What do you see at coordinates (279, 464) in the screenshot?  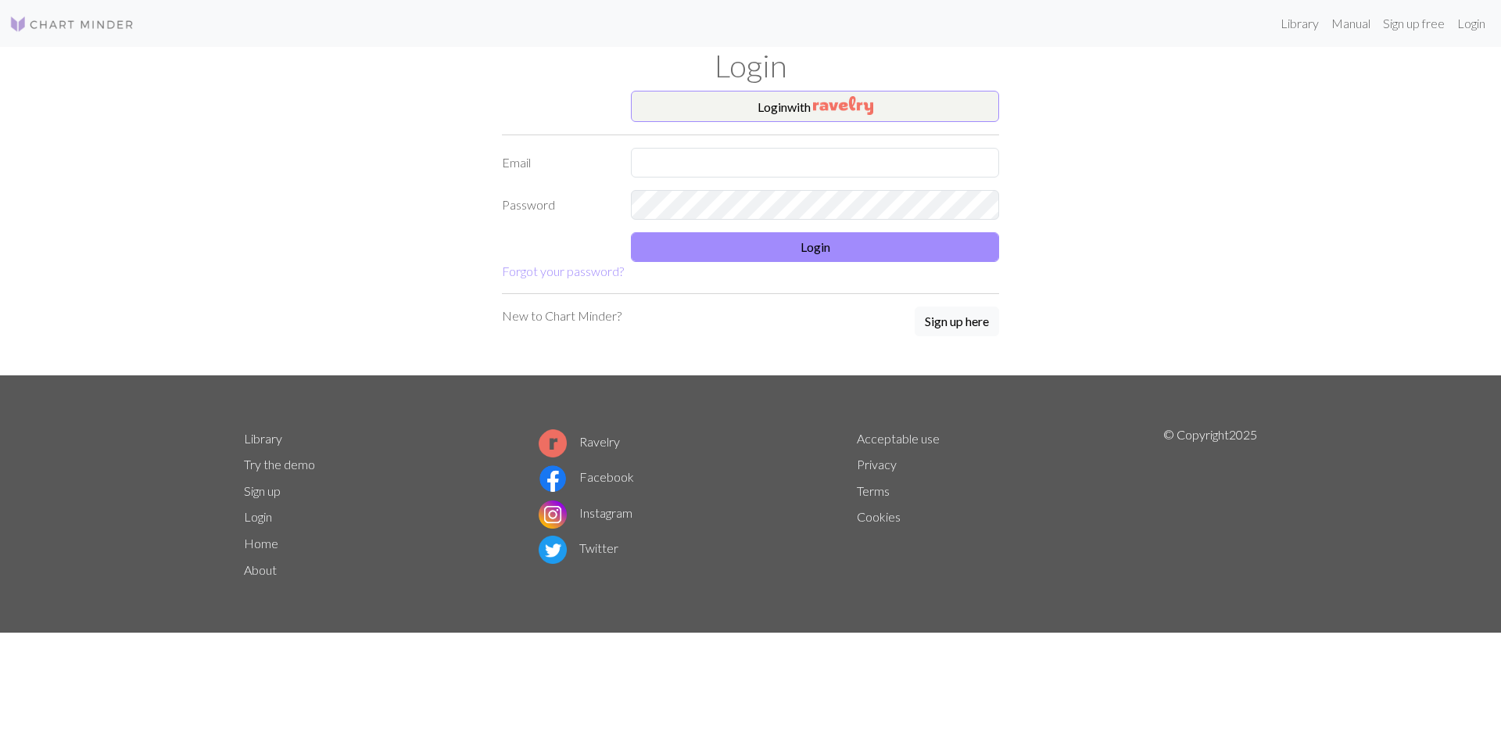 I see `a: Try the demo` at bounding box center [279, 464].